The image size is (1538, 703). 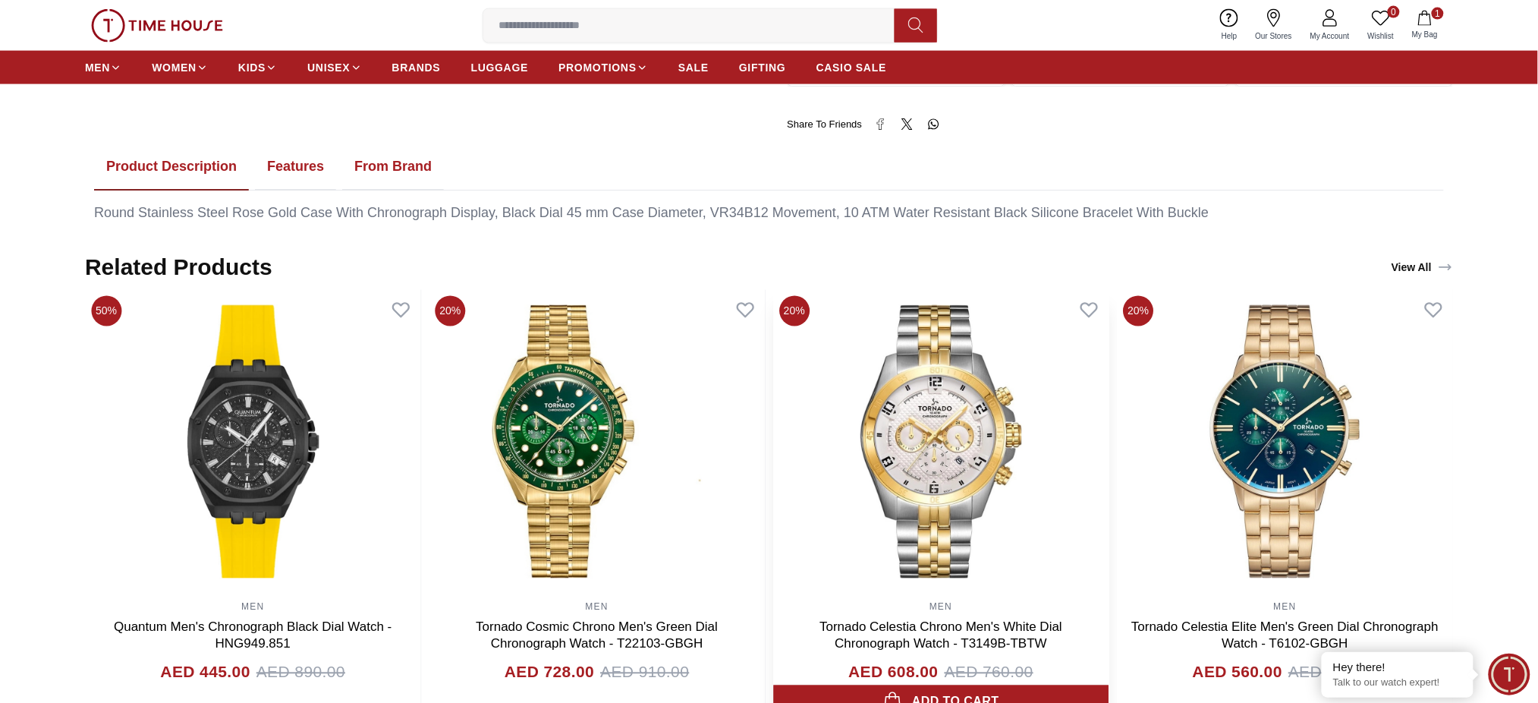 I want to click on img: Tornado Celestia Chrono Men's White Dial Chronograph Watch - T3149B-TBTW, so click(x=941, y=442).